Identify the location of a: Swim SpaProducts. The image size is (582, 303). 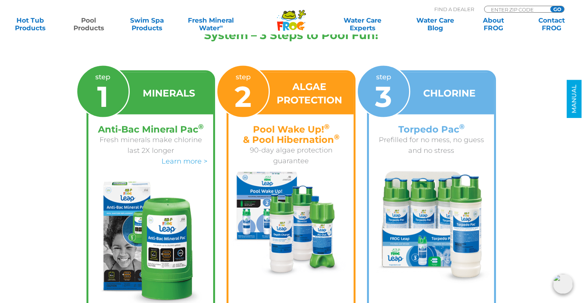
(147, 24).